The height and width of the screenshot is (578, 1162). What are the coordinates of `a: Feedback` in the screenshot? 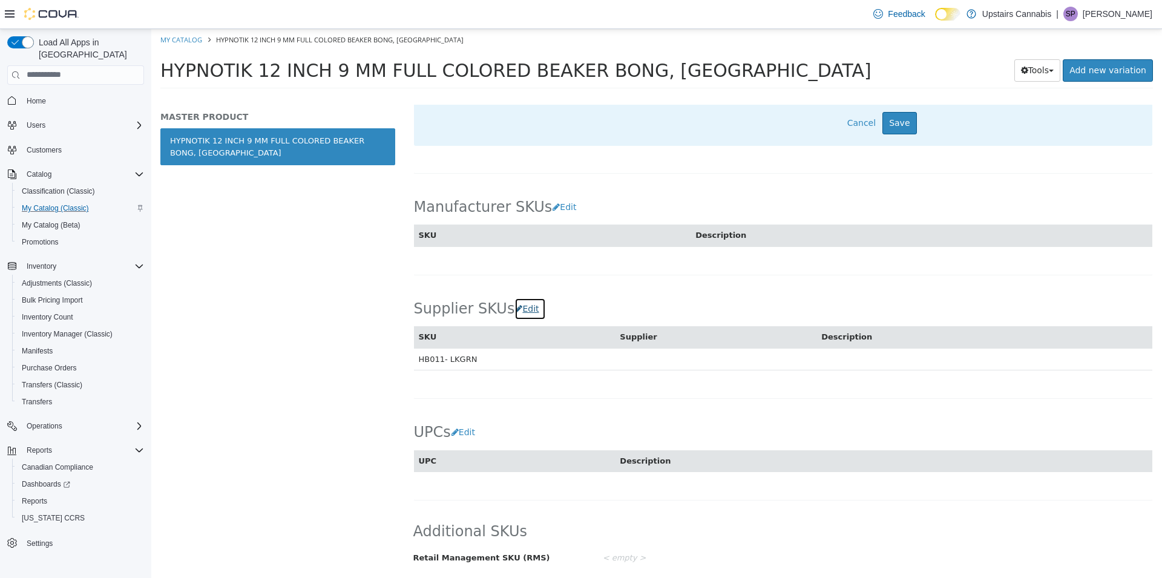 It's located at (899, 14).